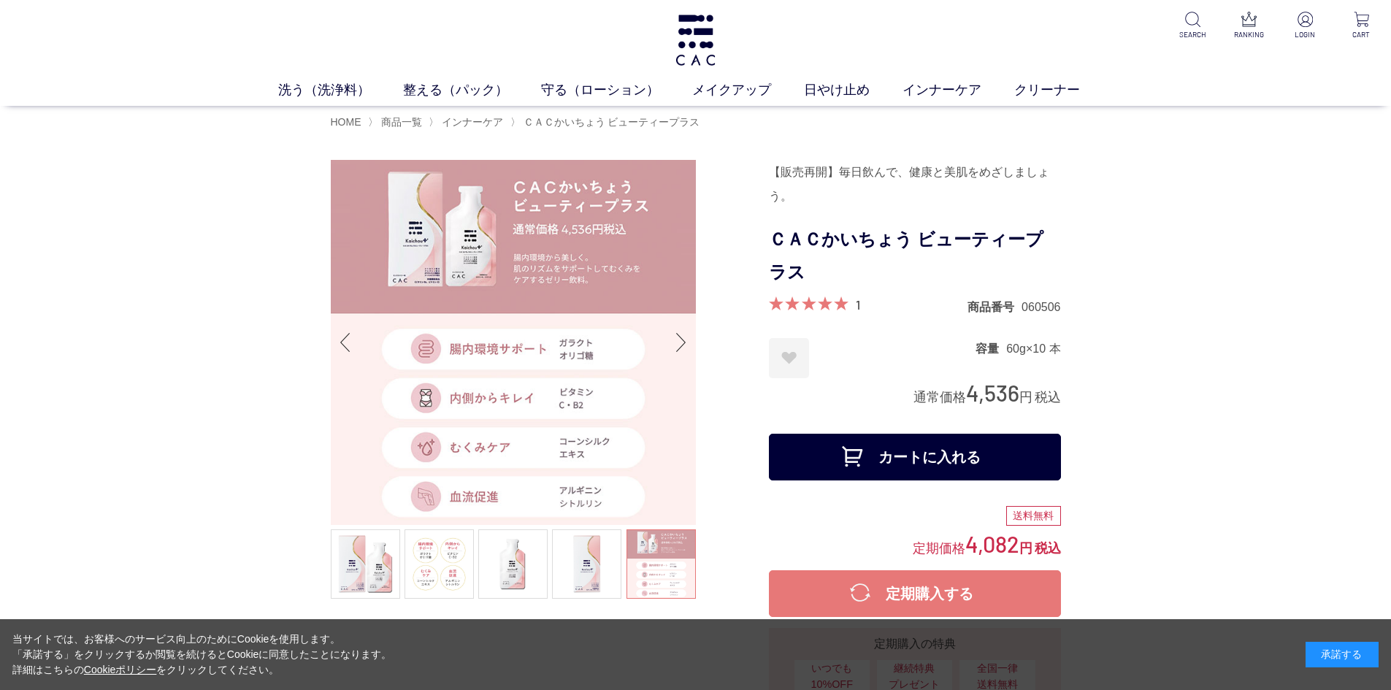  Describe the element at coordinates (345, 342) in the screenshot. I see `div: Previous slide` at that location.